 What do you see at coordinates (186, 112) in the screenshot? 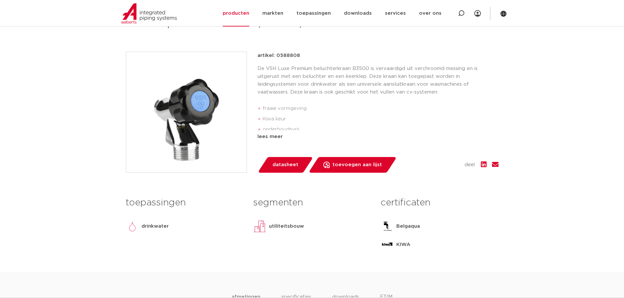
I see `img: Product Image for VSH beluchterkraan Luxe Premium met keerklep DA-EB MM G1/2"xG3/4"` at bounding box center [186, 112].